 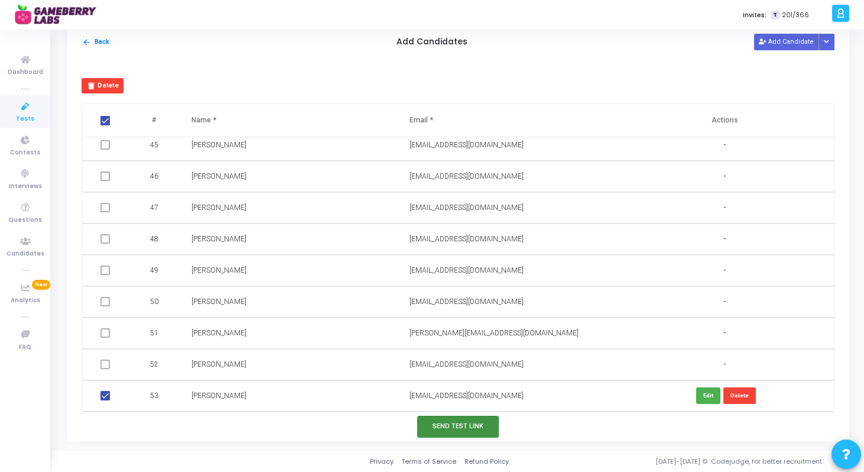 What do you see at coordinates (154, 396) in the screenshot?
I see `span: 53` at bounding box center [154, 396].